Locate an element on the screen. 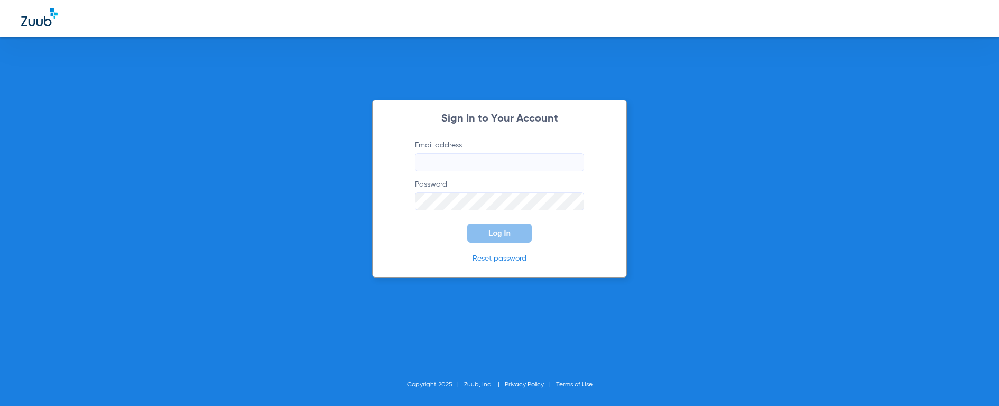 This screenshot has height=406, width=999. li: Copyright 2025 is located at coordinates (435, 385).